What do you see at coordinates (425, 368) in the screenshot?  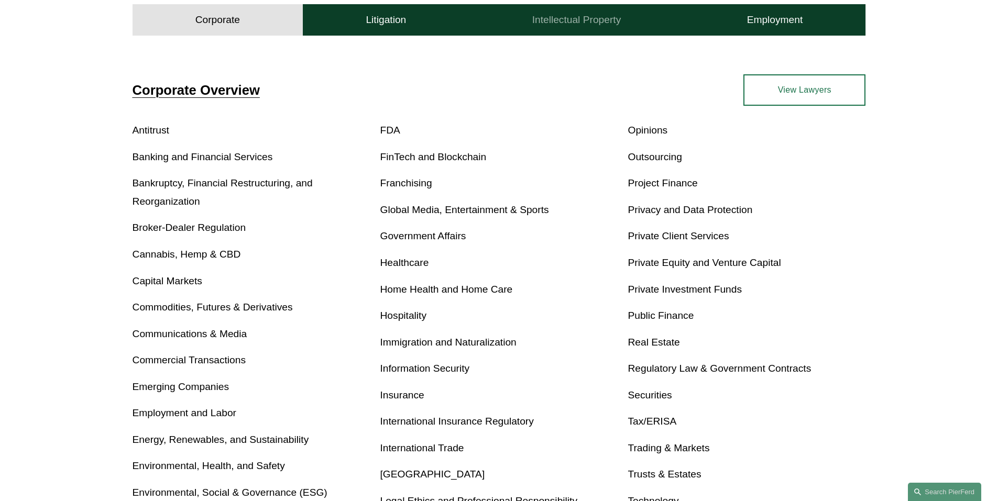 I see `a: Information Security` at bounding box center [425, 368].